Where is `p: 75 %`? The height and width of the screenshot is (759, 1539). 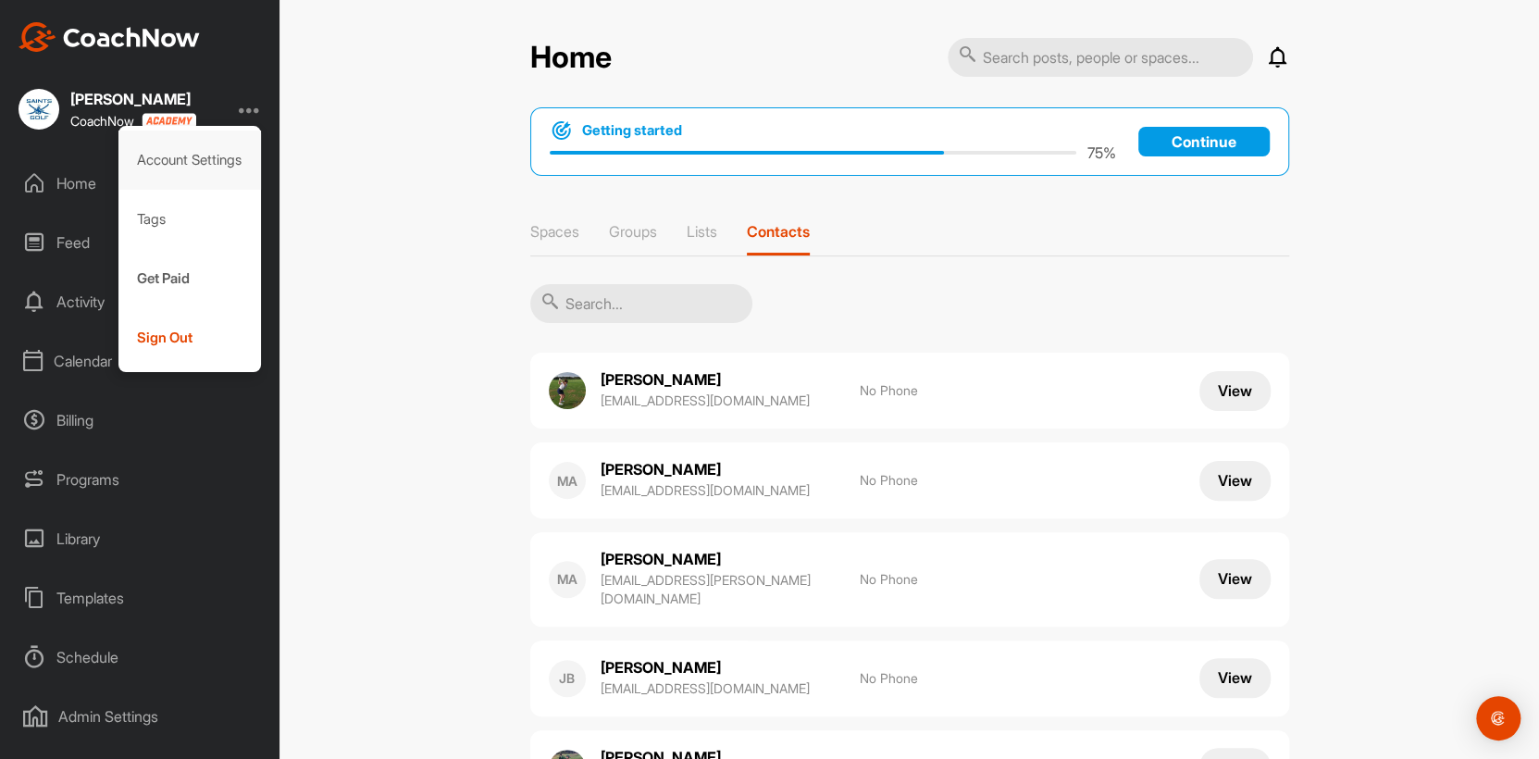
p: 75 % is located at coordinates (1101, 153).